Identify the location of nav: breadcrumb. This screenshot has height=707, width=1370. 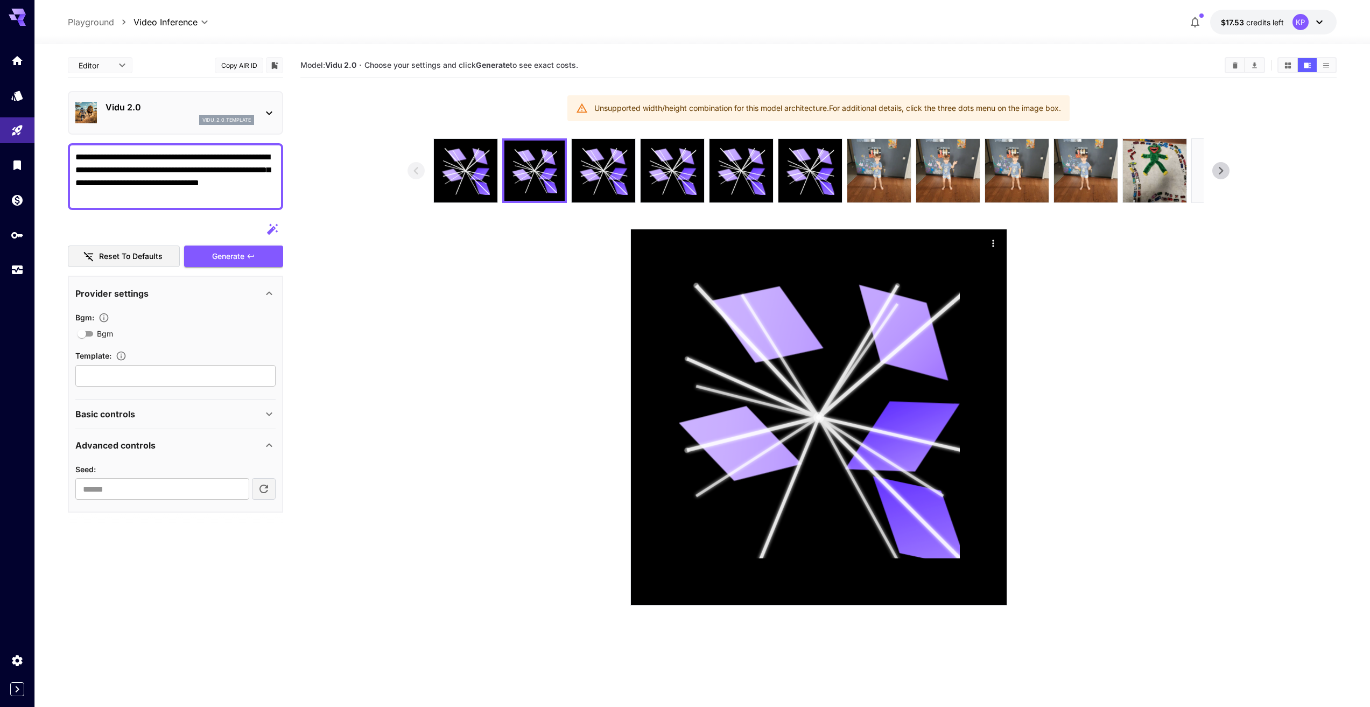
(101, 22).